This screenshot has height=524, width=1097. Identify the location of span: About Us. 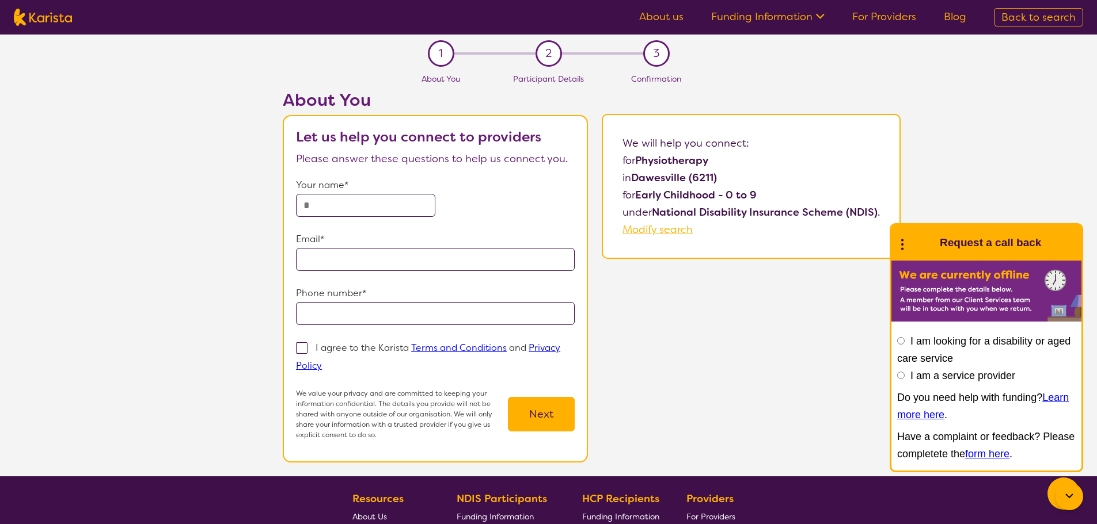
(370, 517).